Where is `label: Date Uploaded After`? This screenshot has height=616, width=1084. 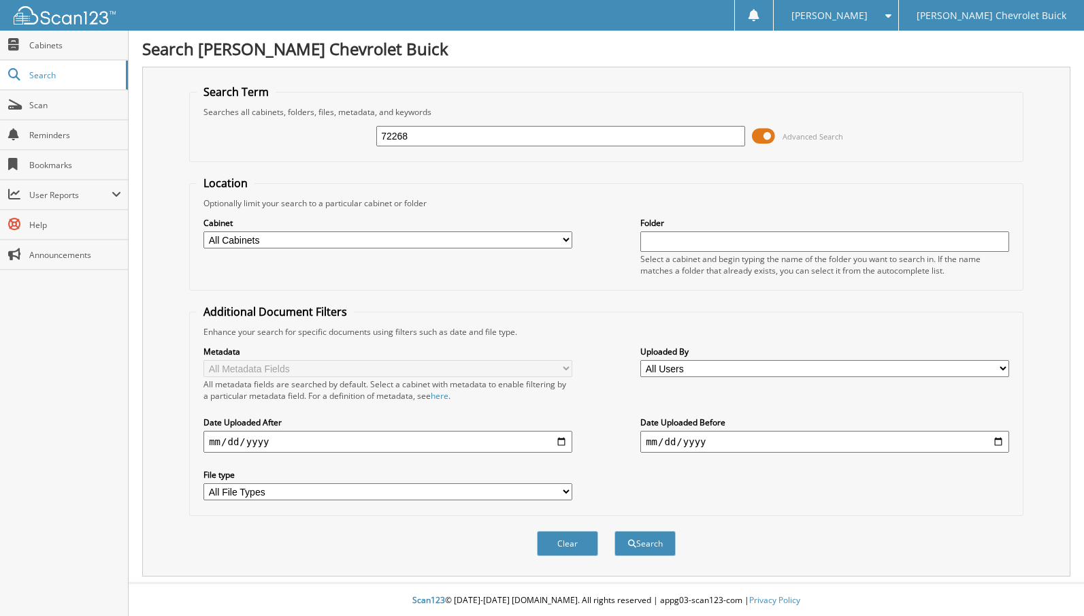
label: Date Uploaded After is located at coordinates (388, 422).